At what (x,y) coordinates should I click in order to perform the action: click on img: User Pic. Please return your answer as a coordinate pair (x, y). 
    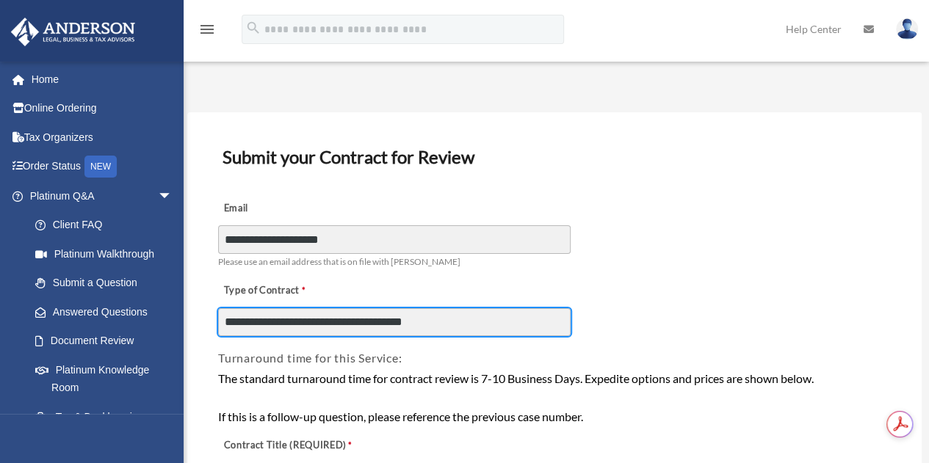
    Looking at the image, I should click on (907, 29).